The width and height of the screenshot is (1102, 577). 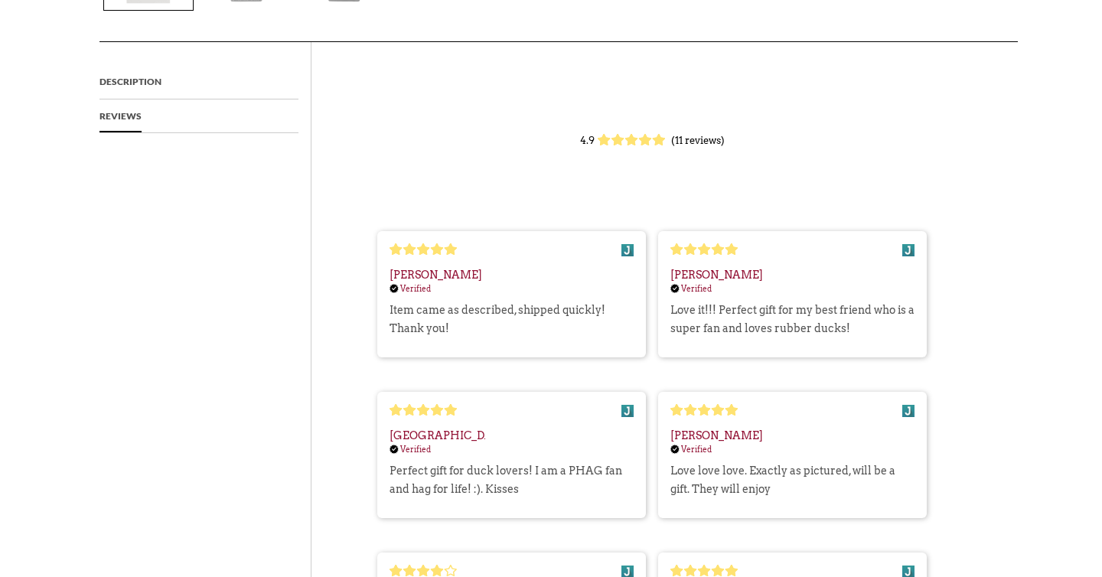 I want to click on div: Love it!!! Perfect gift for my best friend who is a super fan and loves rubber ducks!, so click(x=792, y=319).